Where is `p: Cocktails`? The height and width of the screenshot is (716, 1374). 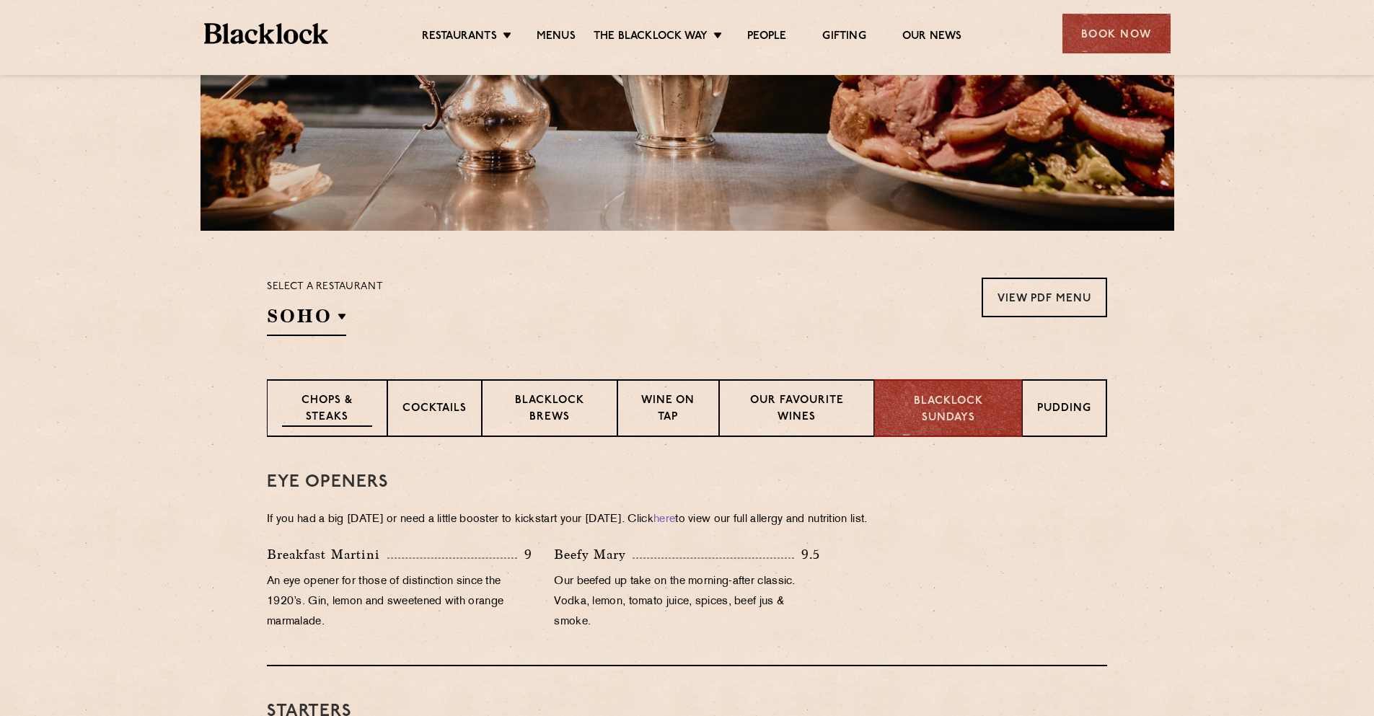 p: Cocktails is located at coordinates (434, 410).